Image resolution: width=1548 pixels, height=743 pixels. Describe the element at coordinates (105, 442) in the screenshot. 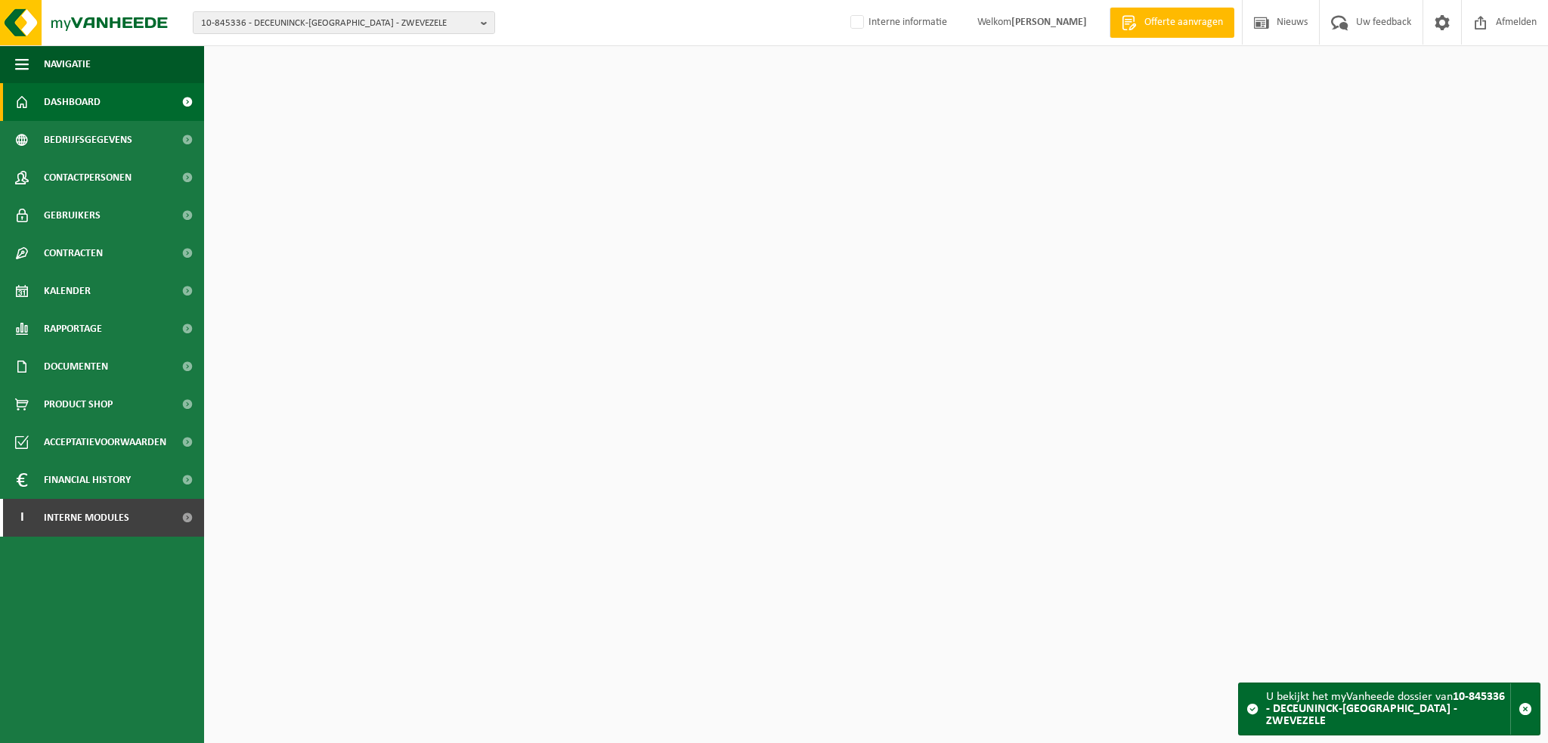

I see `span: Acceptatievoorwaarden` at that location.